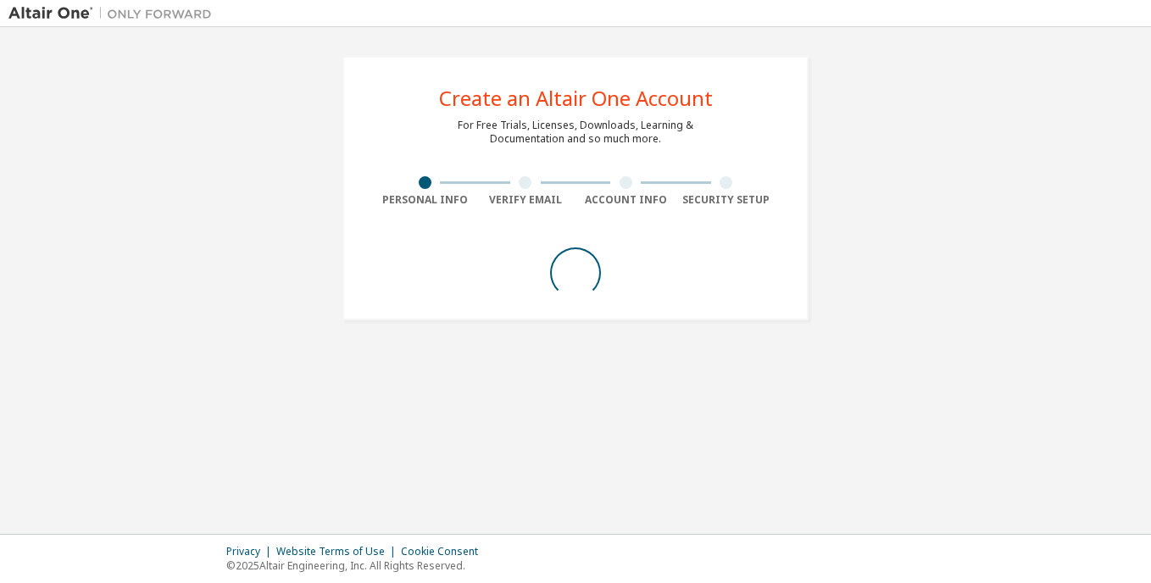  Describe the element at coordinates (575, 98) in the screenshot. I see `div: Create an Altair One Account` at that location.